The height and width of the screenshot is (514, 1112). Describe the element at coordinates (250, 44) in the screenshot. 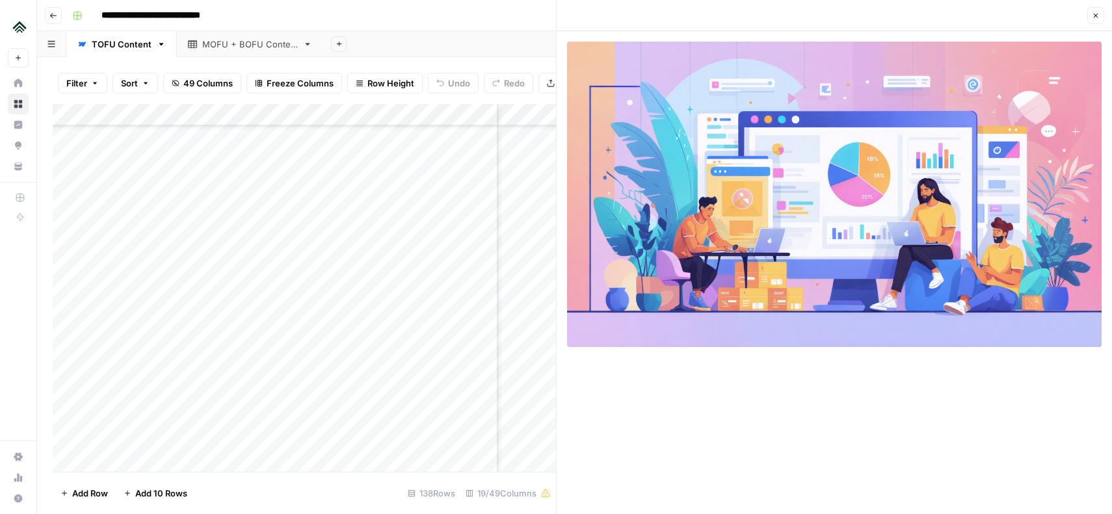

I see `a: MOFU + BOFU Content` at that location.